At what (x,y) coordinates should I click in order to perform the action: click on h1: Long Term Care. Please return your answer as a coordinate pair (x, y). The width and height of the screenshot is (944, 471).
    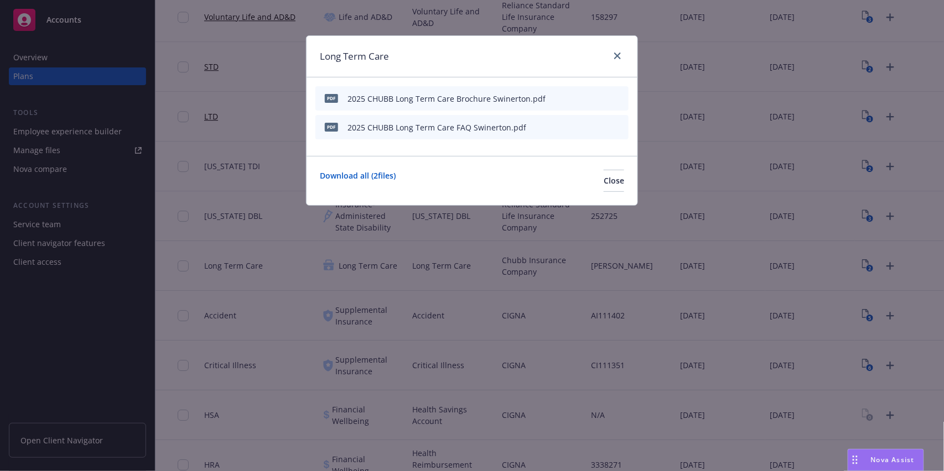
    Looking at the image, I should click on (354, 56).